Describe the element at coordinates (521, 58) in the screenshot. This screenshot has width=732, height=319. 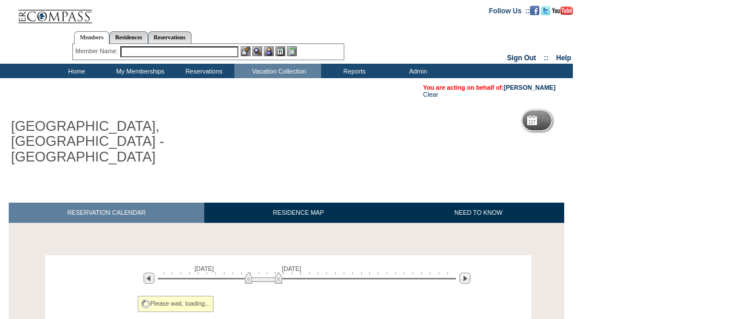
I see `a: Sign Out` at that location.